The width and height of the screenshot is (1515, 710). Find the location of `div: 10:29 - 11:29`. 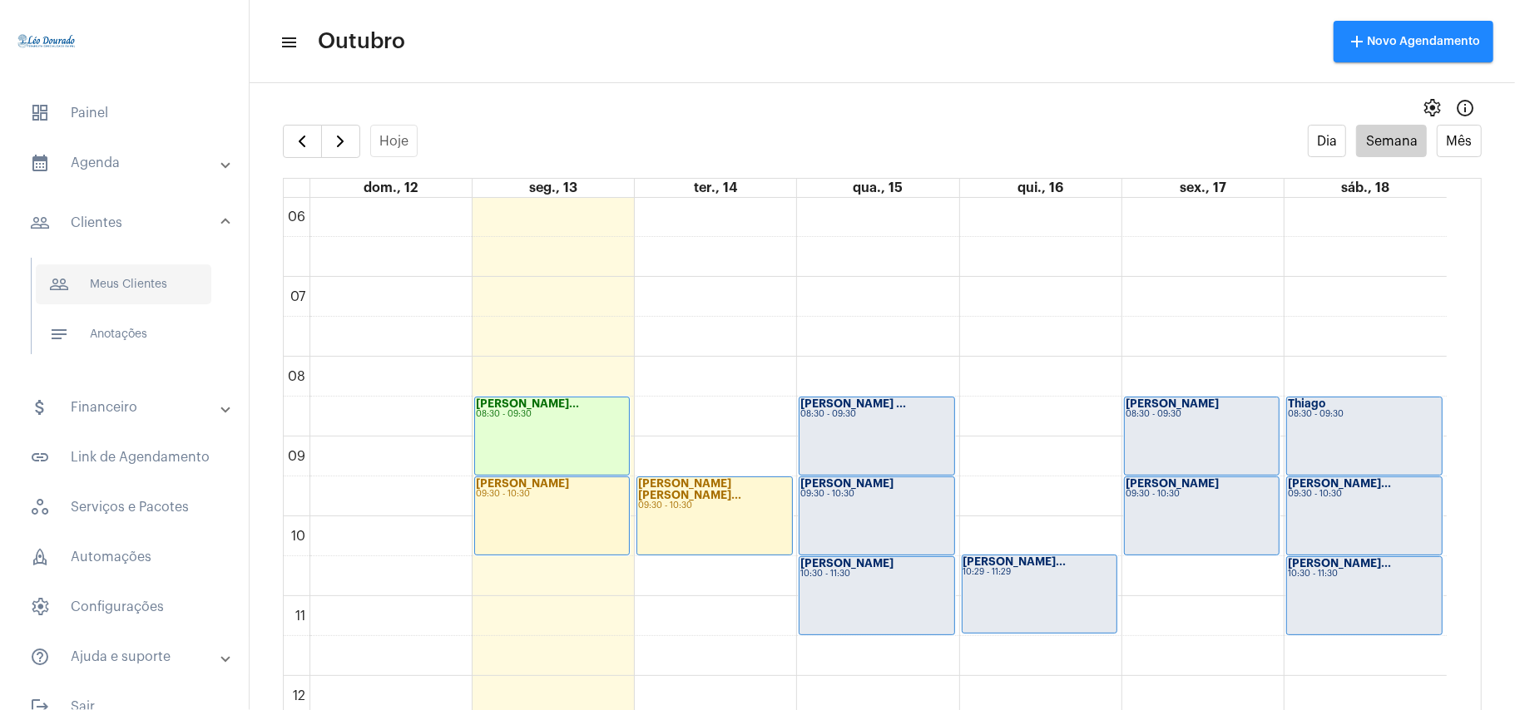

div: 10:29 - 11:29 is located at coordinates (1039, 572).